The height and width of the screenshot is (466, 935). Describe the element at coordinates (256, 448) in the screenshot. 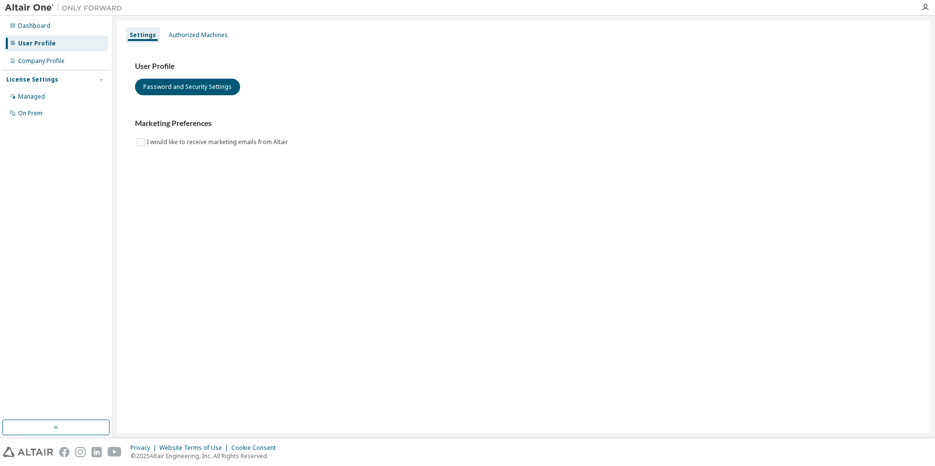

I see `div: Cookie Consent` at that location.